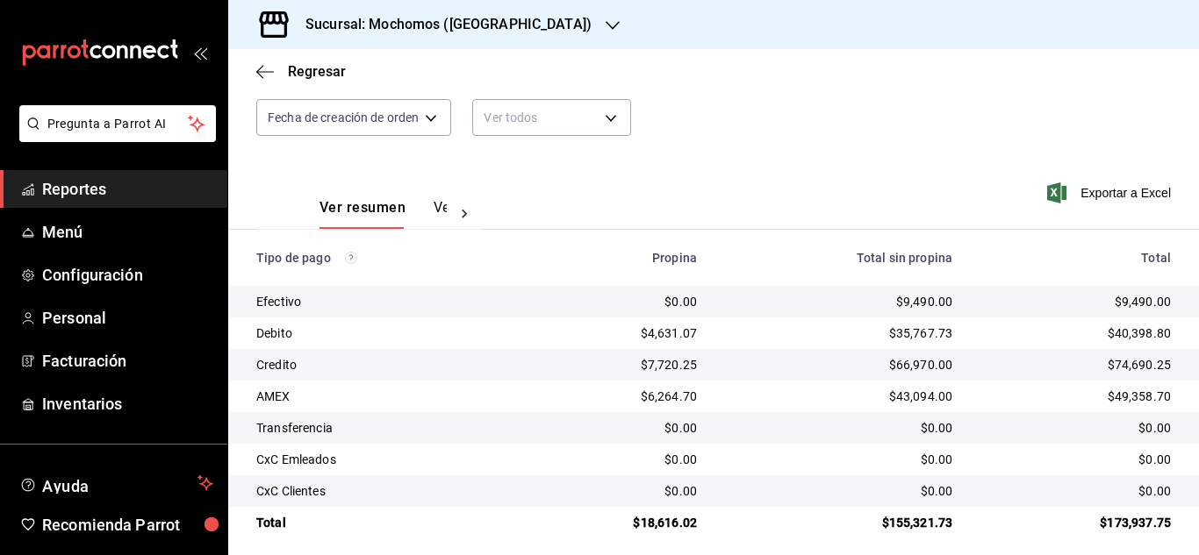 The height and width of the screenshot is (555, 1199). I want to click on div: $66,970.00, so click(838, 365).